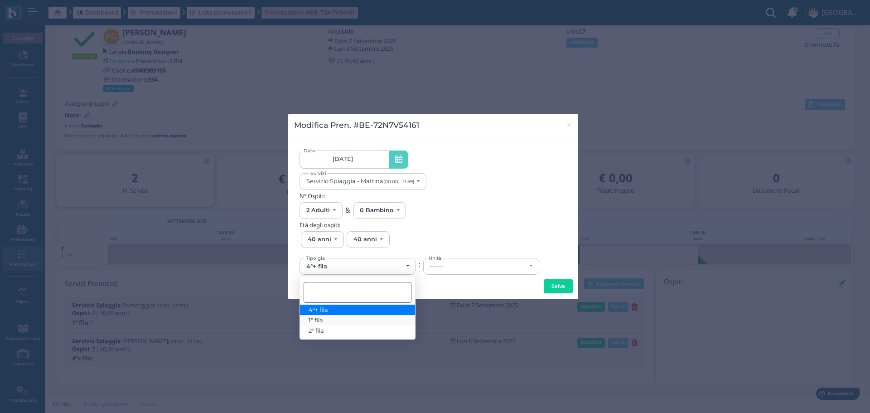  Describe the element at coordinates (43, 10) in the screenshot. I see `span: Assistenza` at that location.